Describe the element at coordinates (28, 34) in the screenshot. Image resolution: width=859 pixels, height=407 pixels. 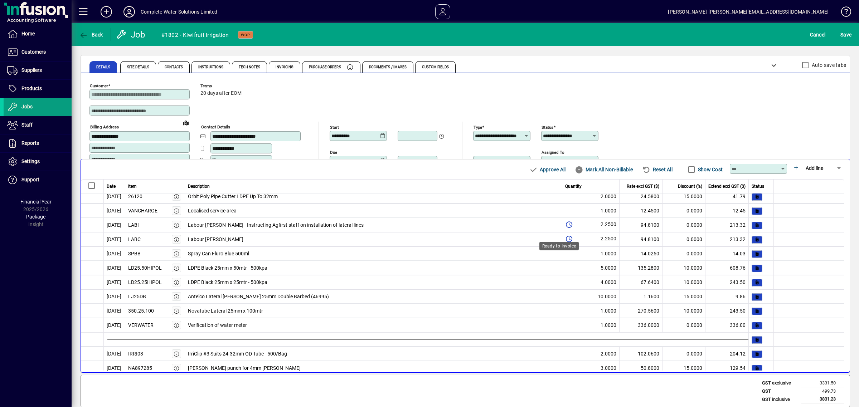
I see `span: Home` at that location.